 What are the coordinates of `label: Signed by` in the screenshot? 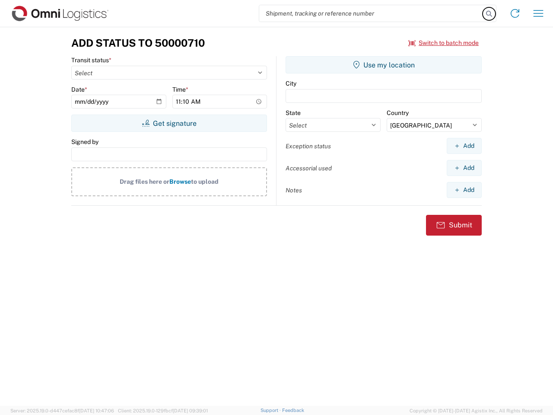 It's located at (85, 142).